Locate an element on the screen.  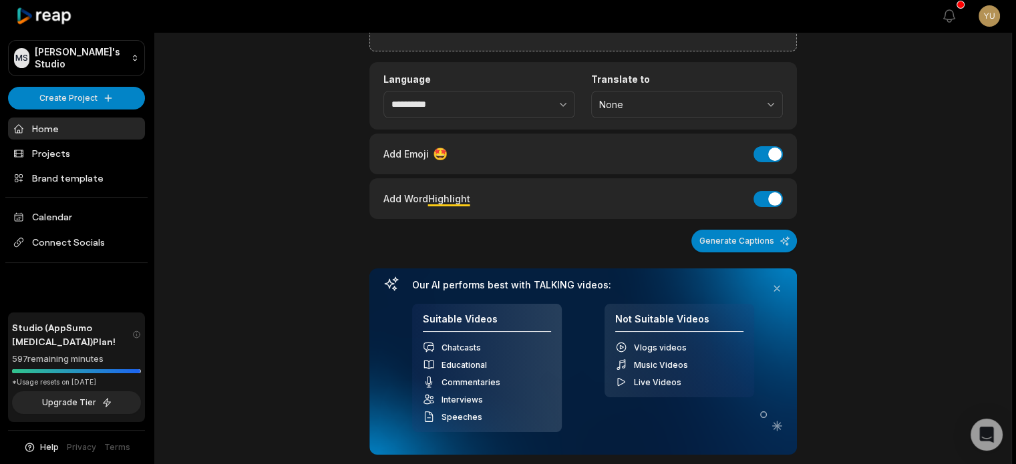
span: Commentaries is located at coordinates (471, 382).